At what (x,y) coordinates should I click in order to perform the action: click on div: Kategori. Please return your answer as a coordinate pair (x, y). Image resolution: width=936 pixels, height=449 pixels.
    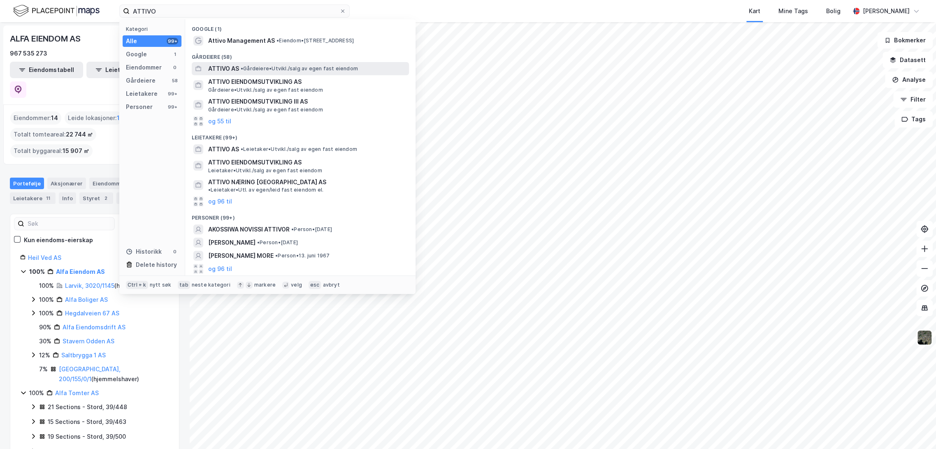
    Looking at the image, I should click on (154, 29).